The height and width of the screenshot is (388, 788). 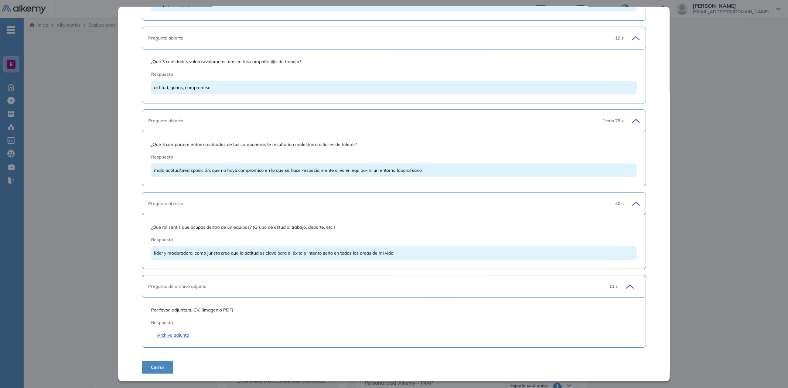 I want to click on span: 19 s, so click(x=619, y=38).